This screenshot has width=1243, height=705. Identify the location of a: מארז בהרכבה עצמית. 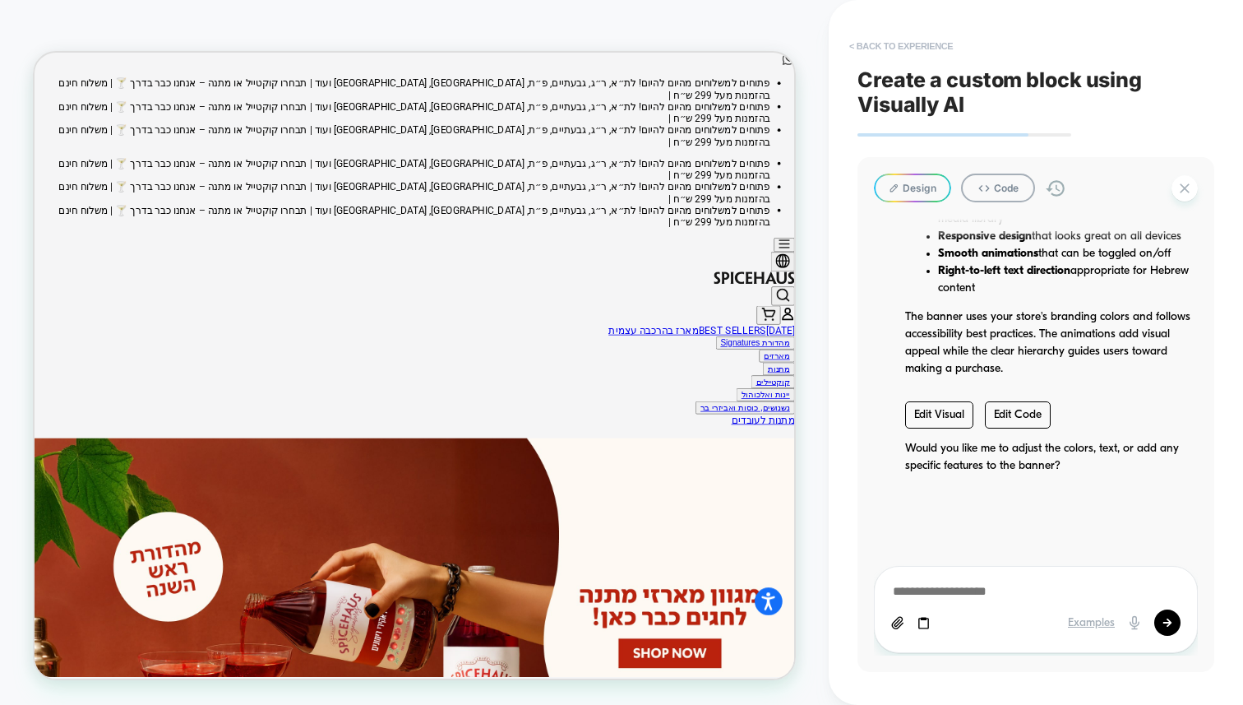
(825, 370).